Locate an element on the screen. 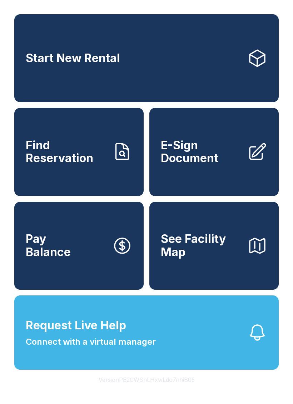  a: PayBalance is located at coordinates (79, 246).